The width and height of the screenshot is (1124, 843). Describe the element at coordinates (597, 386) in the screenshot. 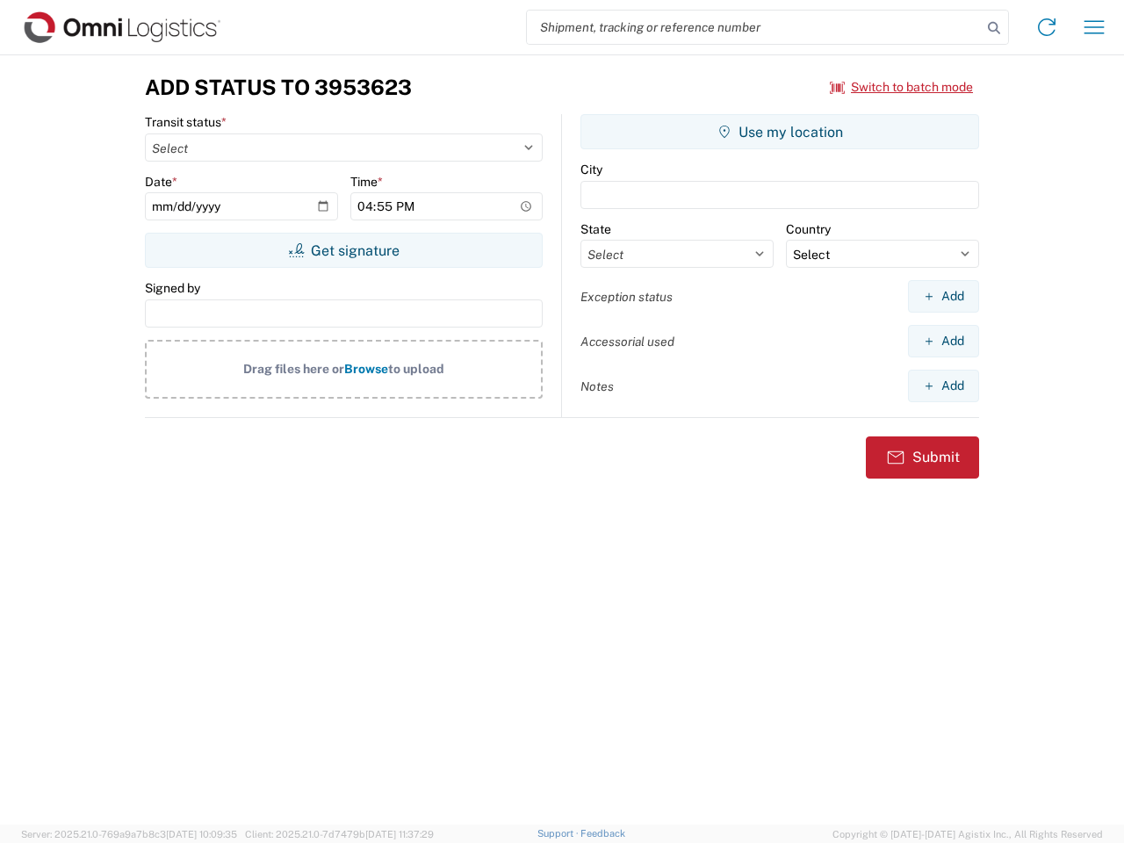

I see `label: Notes` at that location.